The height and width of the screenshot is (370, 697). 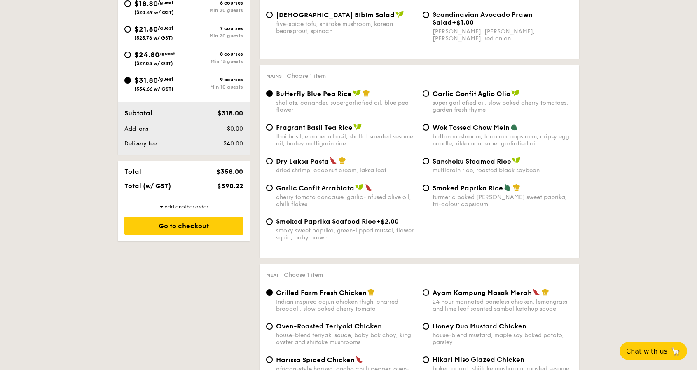 What do you see at coordinates (463, 22) in the screenshot?
I see `span: +$1.00` at bounding box center [463, 22].